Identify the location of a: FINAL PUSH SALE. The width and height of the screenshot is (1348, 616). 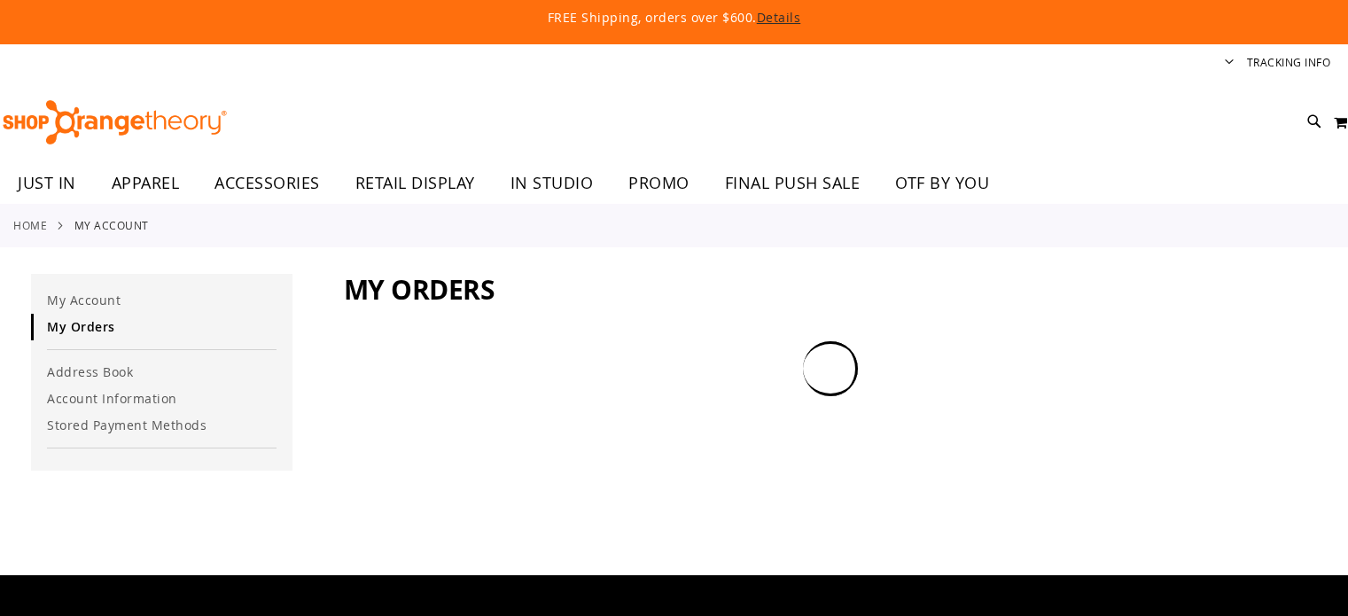
(792, 183).